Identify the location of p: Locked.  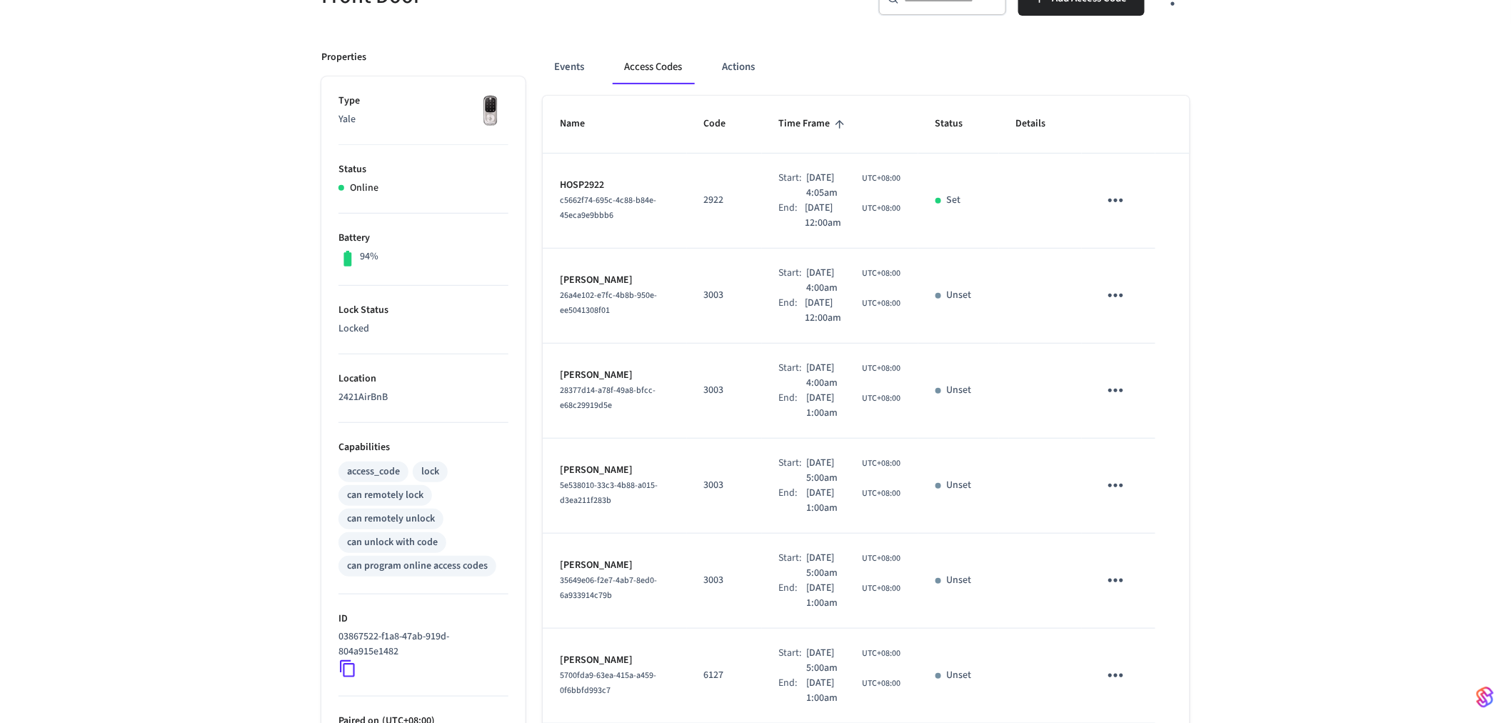
(423, 328).